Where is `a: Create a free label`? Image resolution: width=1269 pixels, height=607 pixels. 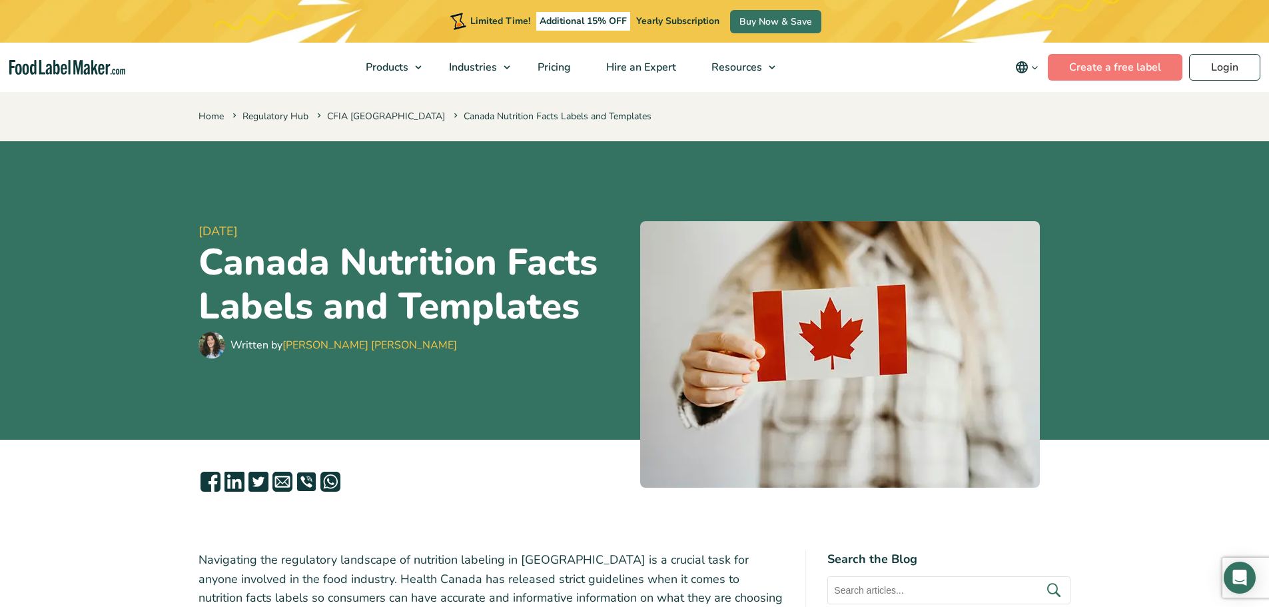 a: Create a free label is located at coordinates (1115, 67).